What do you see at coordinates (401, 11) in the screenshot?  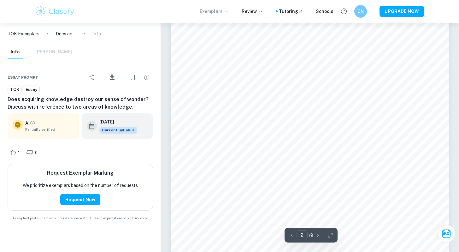 I see `button: UPGRADE NOW` at bounding box center [401, 11].